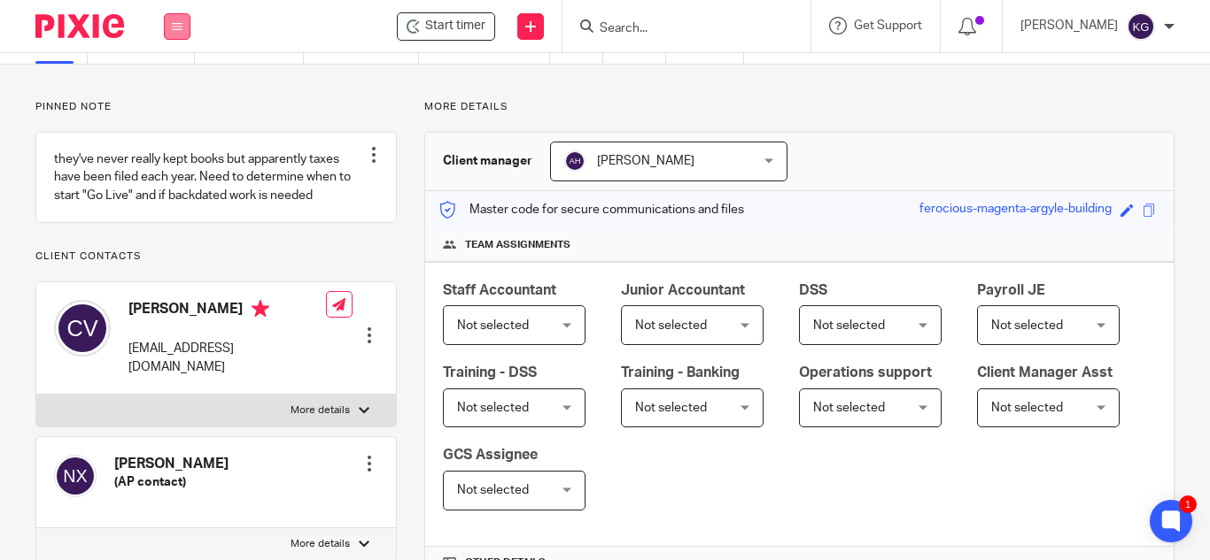 The width and height of the screenshot is (1210, 560). I want to click on span: Junior Accountant, so click(683, 290).